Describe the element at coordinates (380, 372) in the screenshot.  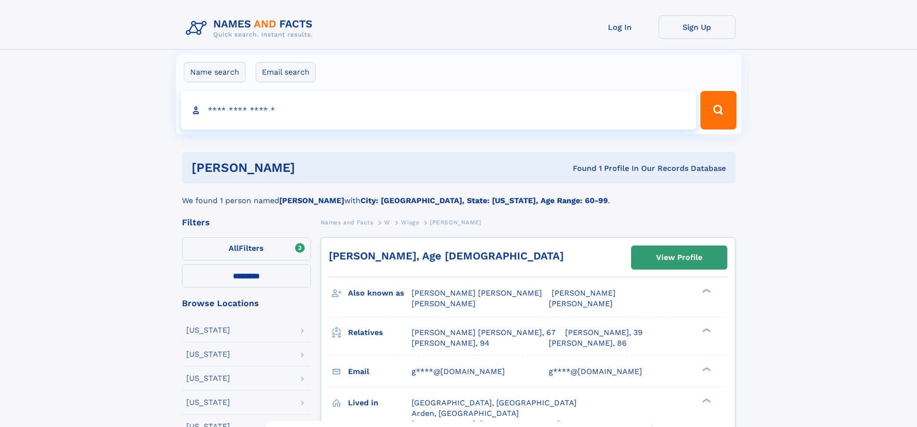
I see `h3: Email` at that location.